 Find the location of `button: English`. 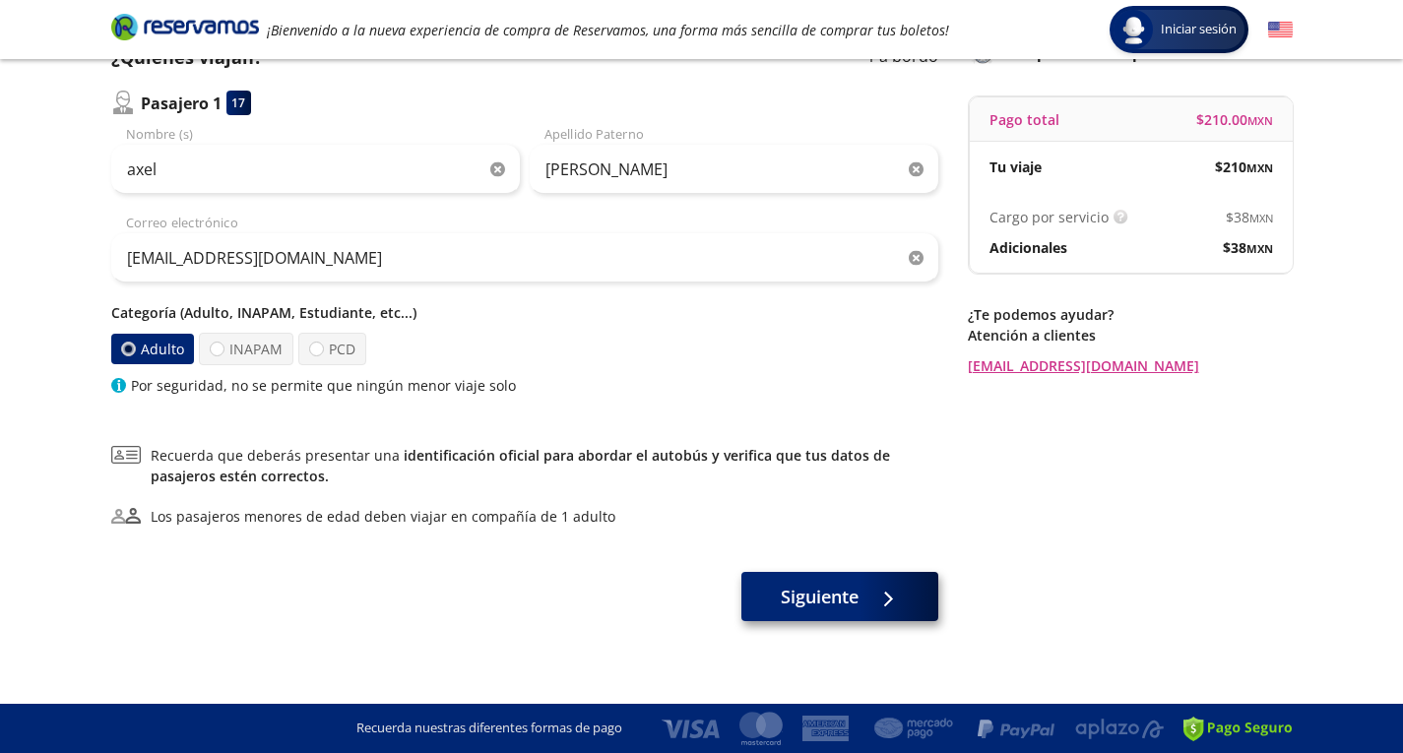

button: English is located at coordinates (1280, 30).